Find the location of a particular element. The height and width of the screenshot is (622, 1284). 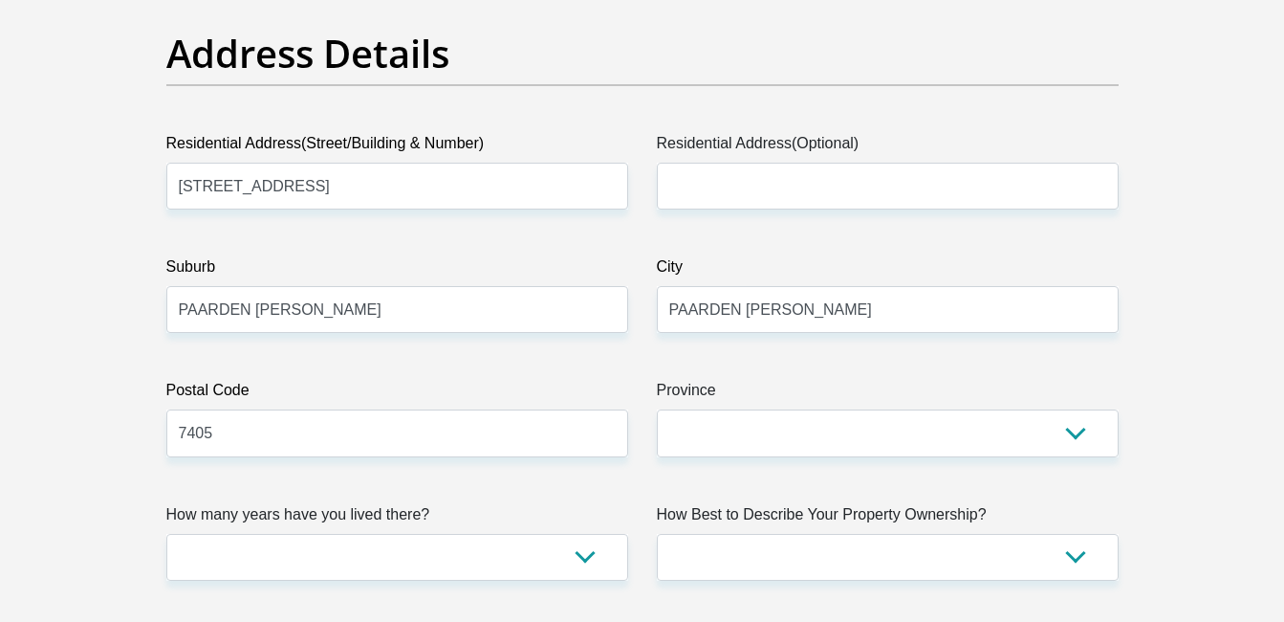

input: Valid residential address is located at coordinates (397, 186).